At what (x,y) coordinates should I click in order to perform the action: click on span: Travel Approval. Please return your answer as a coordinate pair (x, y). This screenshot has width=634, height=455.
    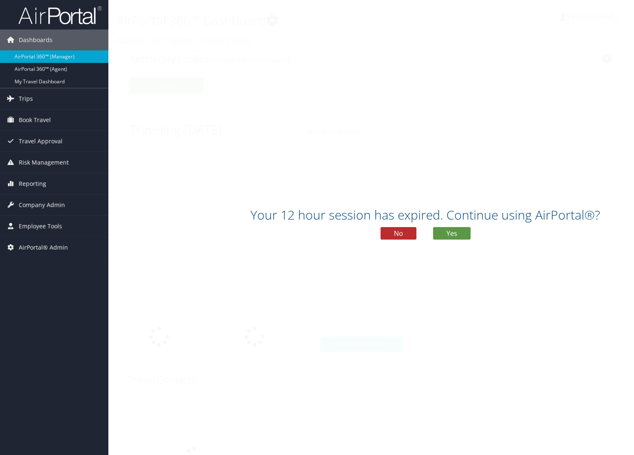
    Looking at the image, I should click on (40, 141).